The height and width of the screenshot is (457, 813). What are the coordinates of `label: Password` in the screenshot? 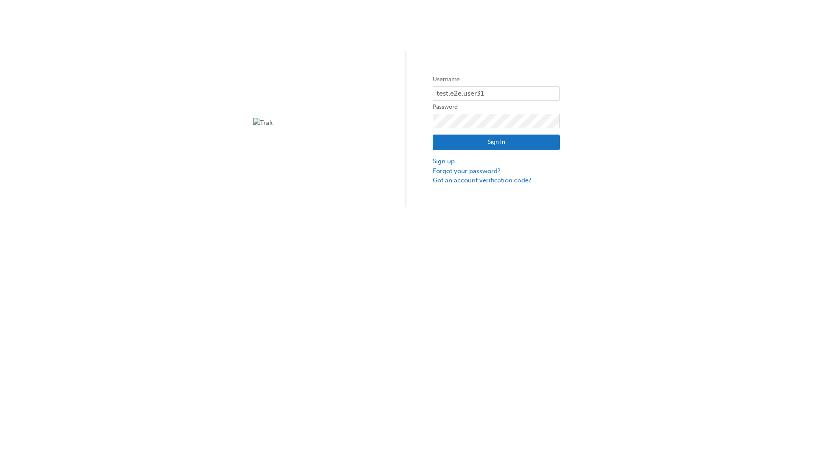 It's located at (496, 107).